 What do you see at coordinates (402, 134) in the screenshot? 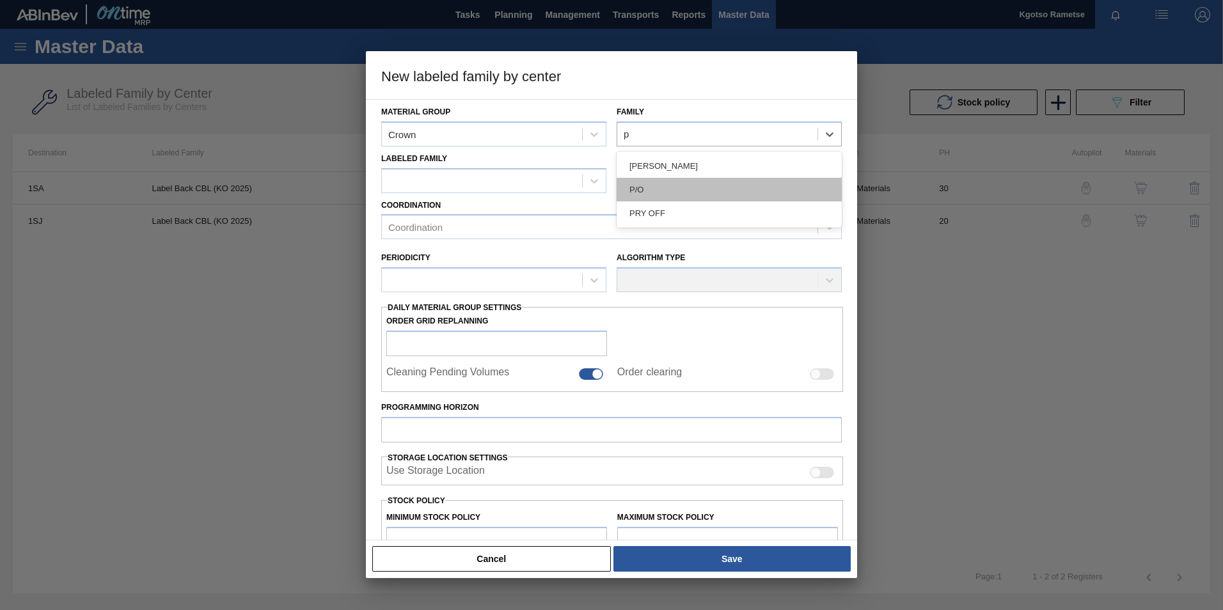
I see `div: Crown` at bounding box center [402, 134].